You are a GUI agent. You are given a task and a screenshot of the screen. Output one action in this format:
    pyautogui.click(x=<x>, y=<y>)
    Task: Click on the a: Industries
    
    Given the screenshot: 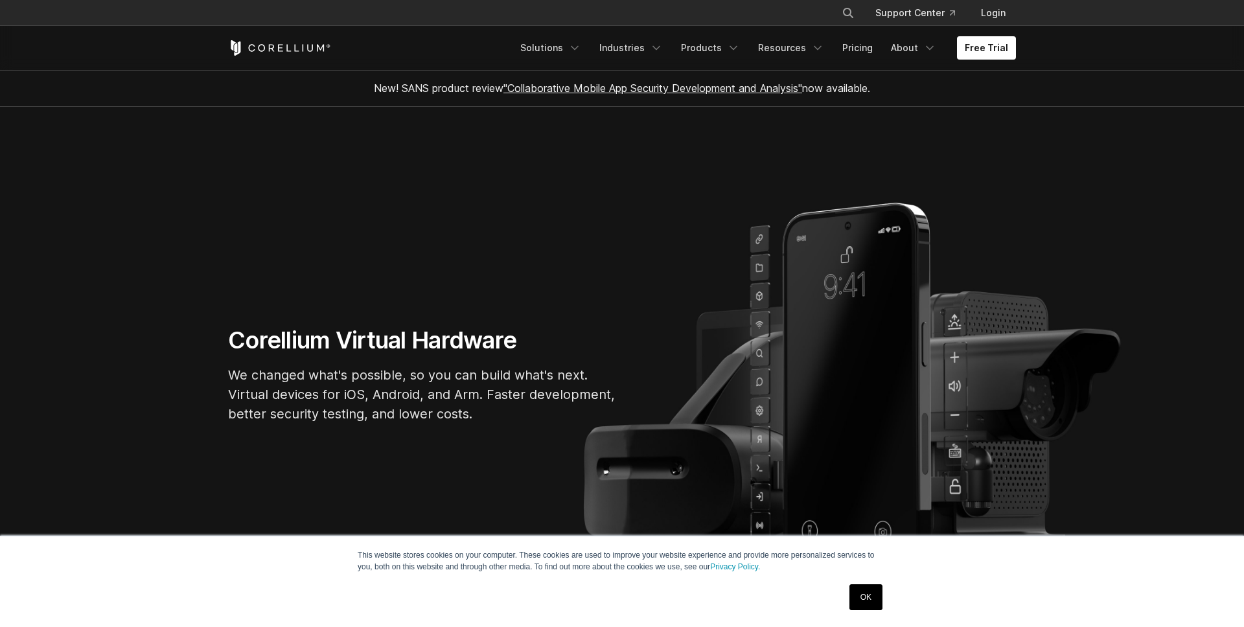 What is the action you would take?
    pyautogui.click(x=631, y=48)
    